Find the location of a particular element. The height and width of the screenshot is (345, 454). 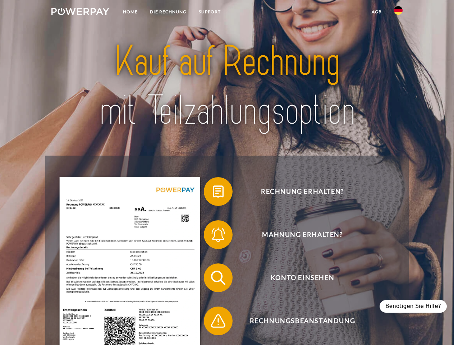

span: Mahnung erhalten? is located at coordinates (302, 235).